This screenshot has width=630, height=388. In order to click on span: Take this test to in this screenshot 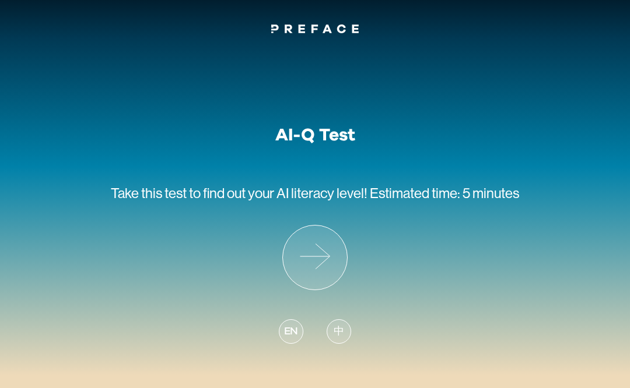, I will do `click(156, 193)`.